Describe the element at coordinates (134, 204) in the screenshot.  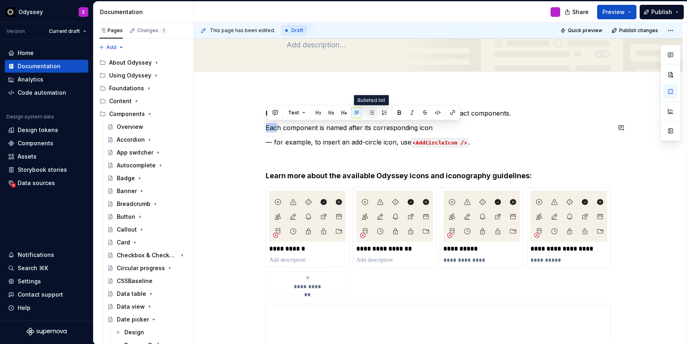
I see `div: Breadcrumb` at that location.